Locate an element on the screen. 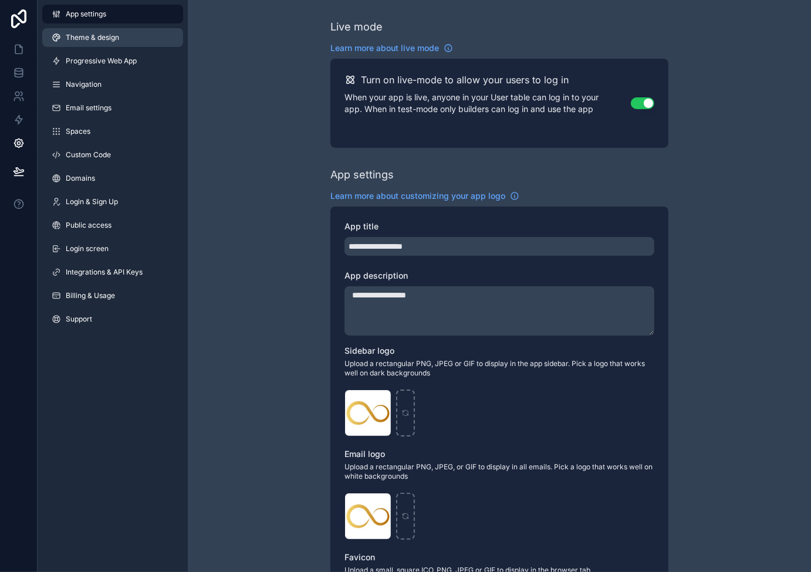  span: Login & Sign Up is located at coordinates (92, 202).